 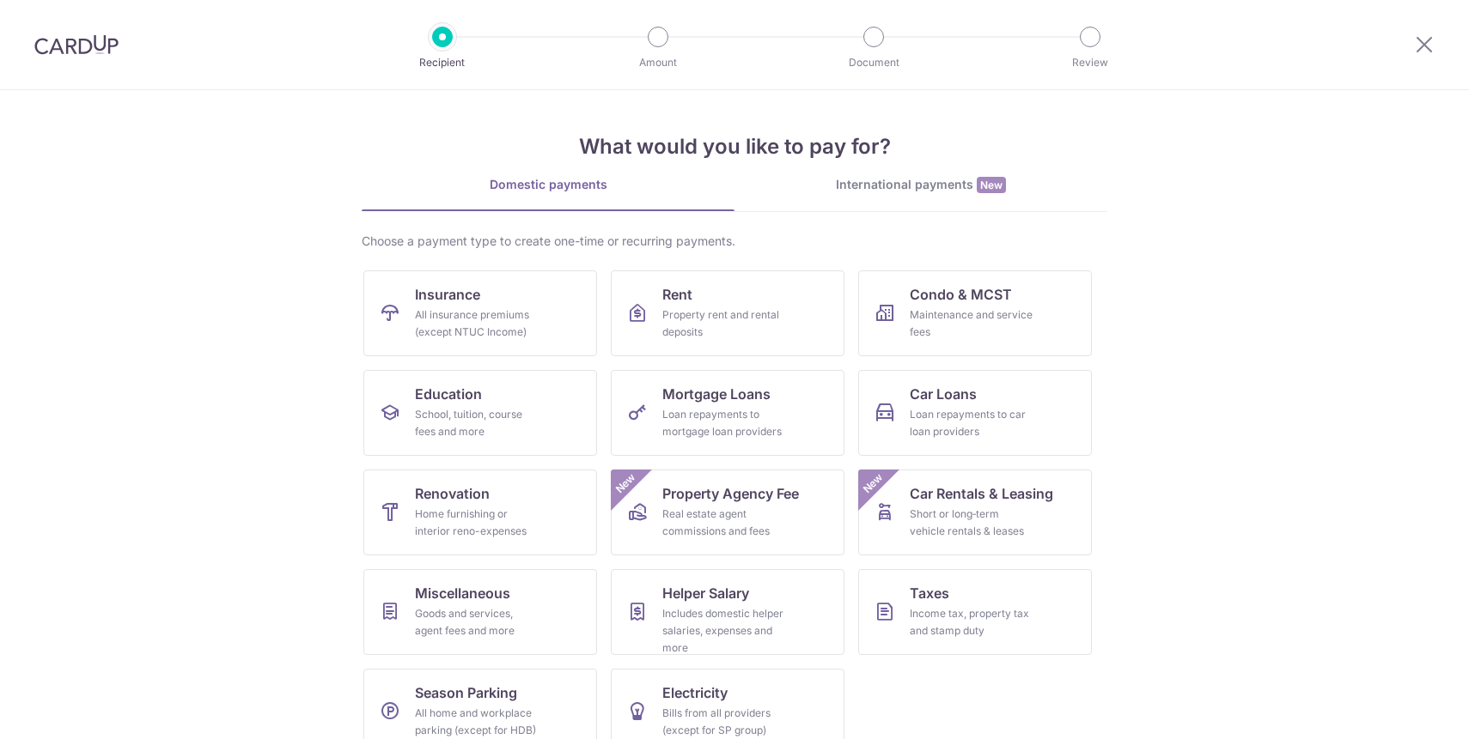 I want to click on a: InsuranceAll insurance premiums (except NTUC Income), so click(x=480, y=313).